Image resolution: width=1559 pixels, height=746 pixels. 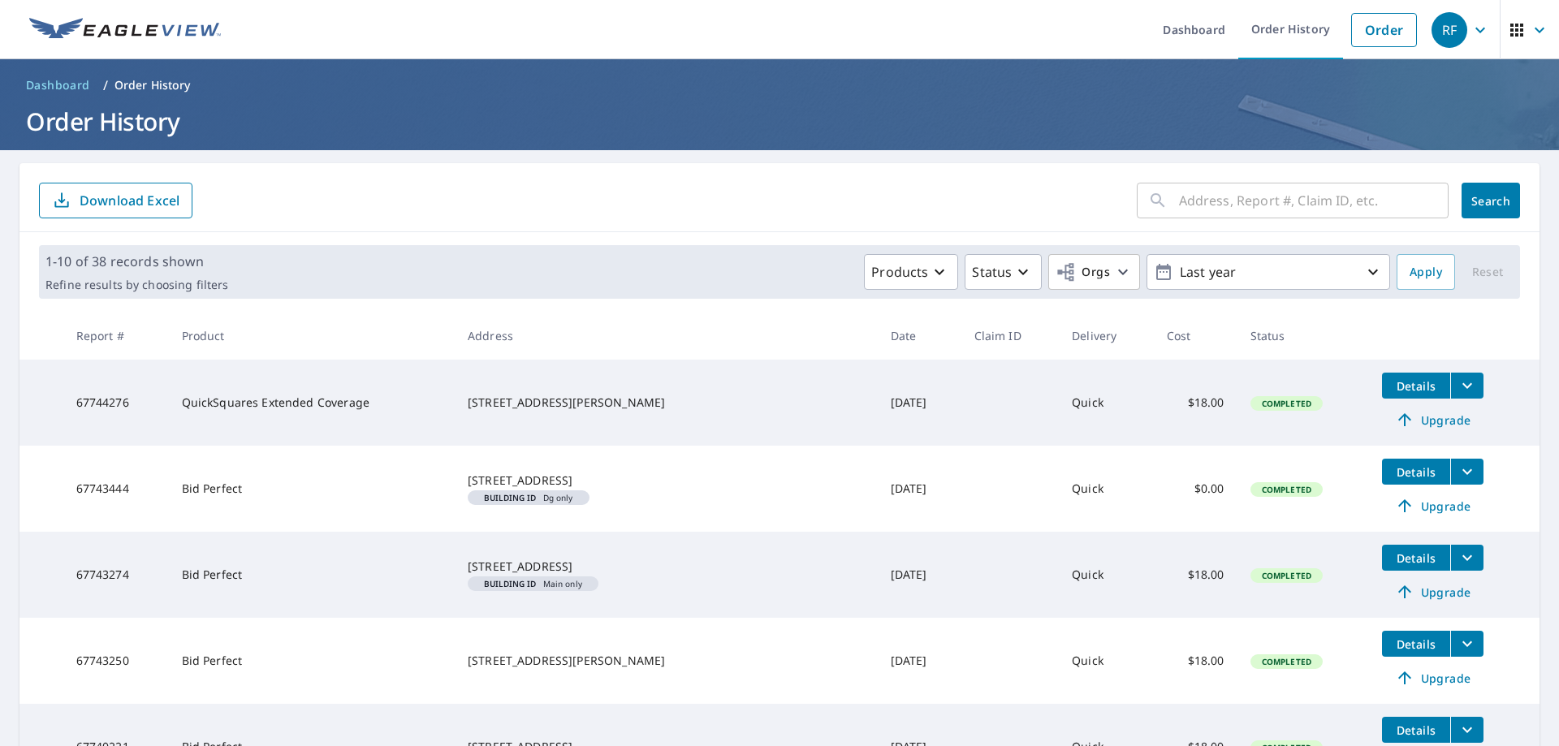 What do you see at coordinates (1490, 201) in the screenshot?
I see `span: Search` at bounding box center [1490, 201].